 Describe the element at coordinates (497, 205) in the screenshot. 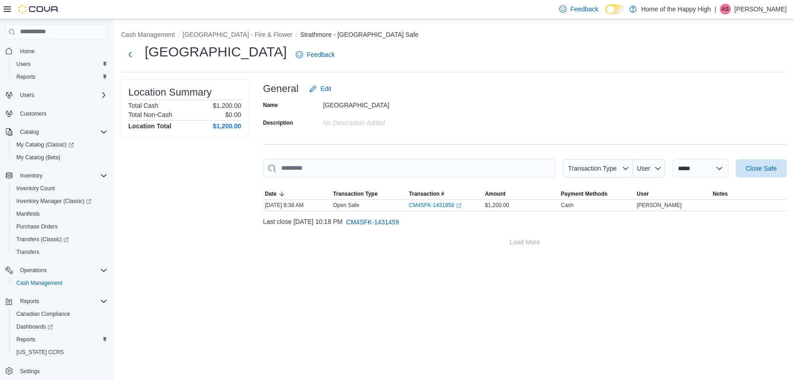

I see `span: $1,200.00` at that location.